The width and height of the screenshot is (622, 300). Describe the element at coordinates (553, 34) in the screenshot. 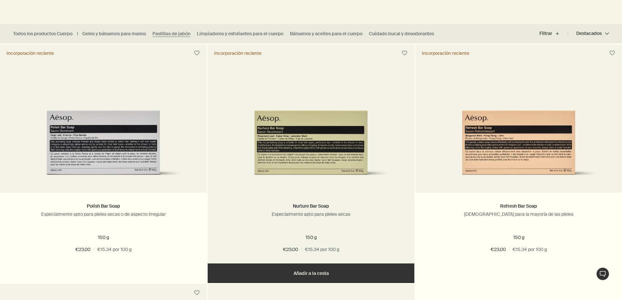

I see `button: Filtrar` at that location.